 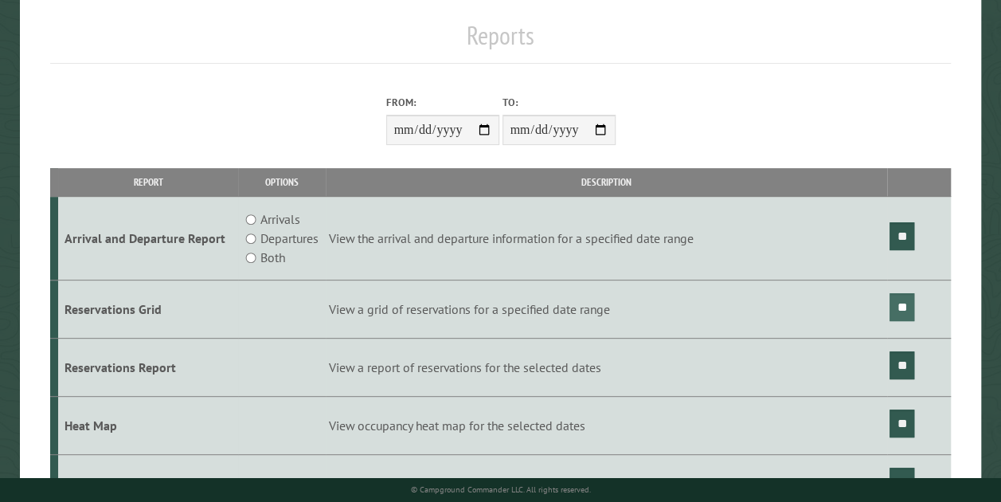 What do you see at coordinates (501, 489) in the screenshot?
I see `small: © Campground Commander LLC. All rights reserved.` at bounding box center [501, 489].